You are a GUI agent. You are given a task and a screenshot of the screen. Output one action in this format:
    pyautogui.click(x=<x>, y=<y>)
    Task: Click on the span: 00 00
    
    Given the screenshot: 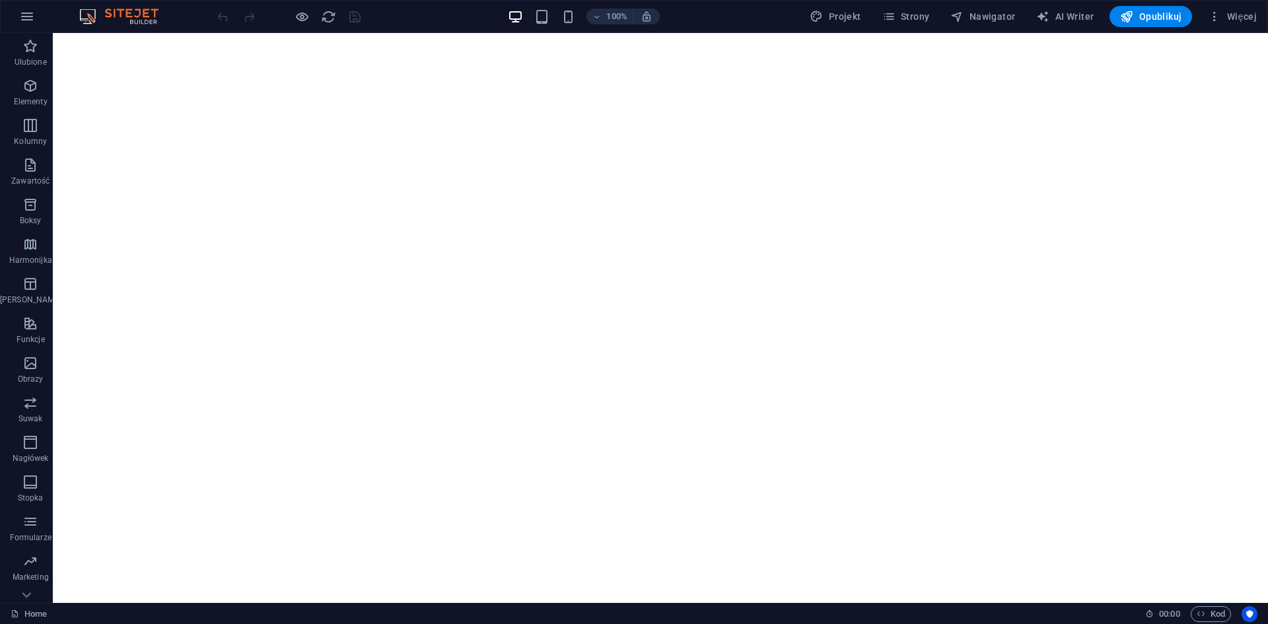 What is the action you would take?
    pyautogui.click(x=1169, y=614)
    